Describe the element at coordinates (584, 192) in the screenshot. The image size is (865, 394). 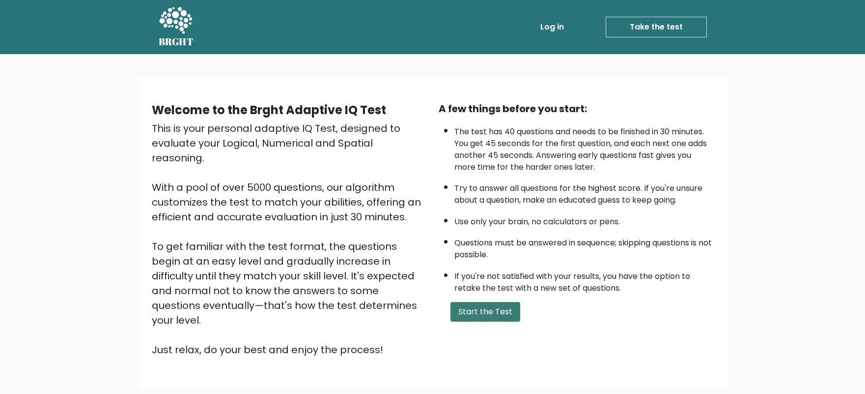
I see `li: Try to answer all questions for the highest score. If you're unsure about a question, make an edu...` at that location.